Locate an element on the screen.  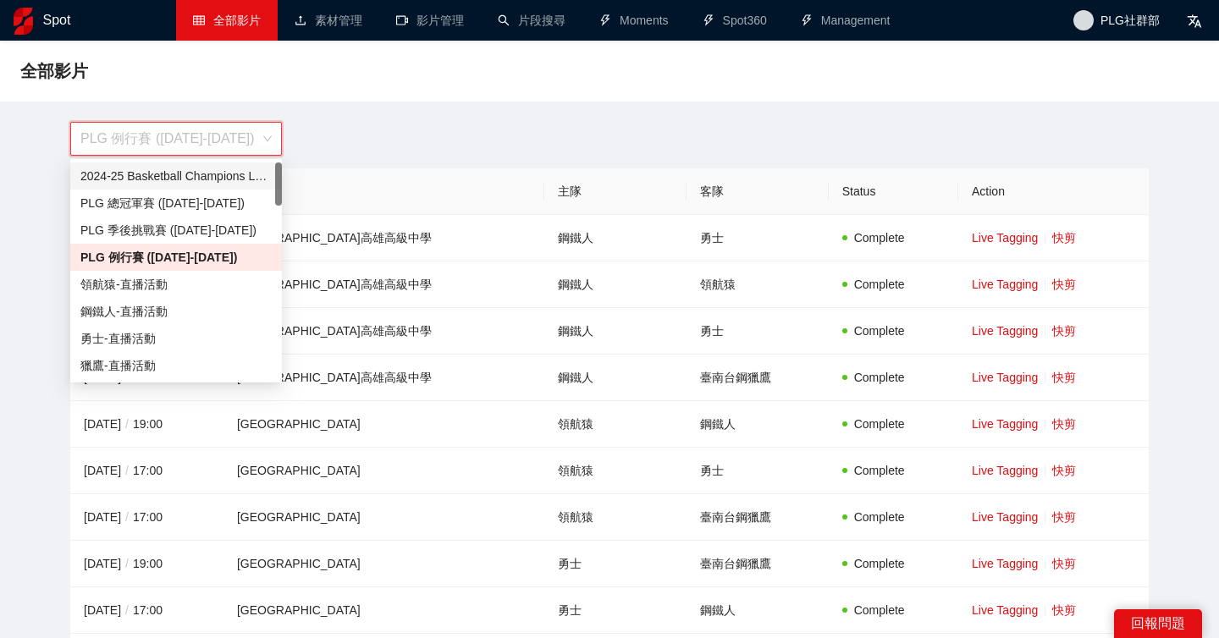
div: PLG 例行賽 (2024-2025) is located at coordinates (176, 257).